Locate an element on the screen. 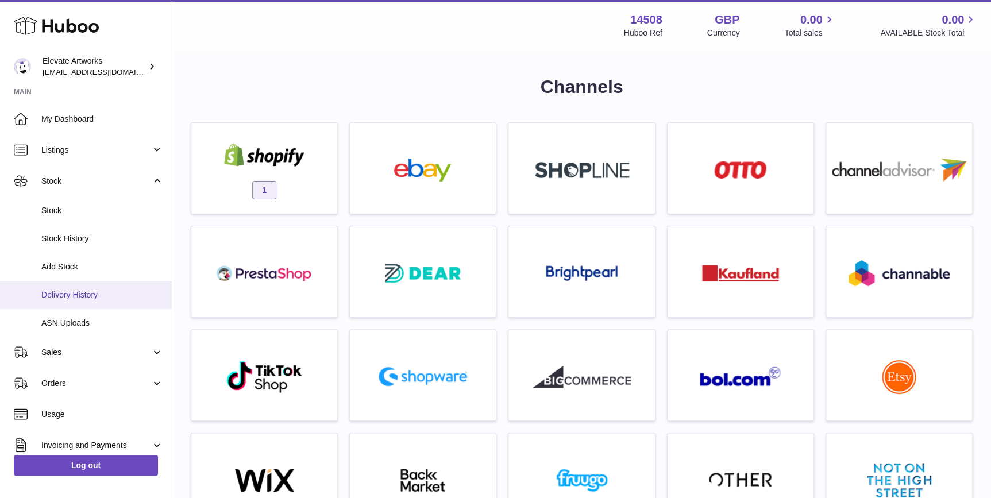 The width and height of the screenshot is (991, 498). div: Currency is located at coordinates (723, 33).